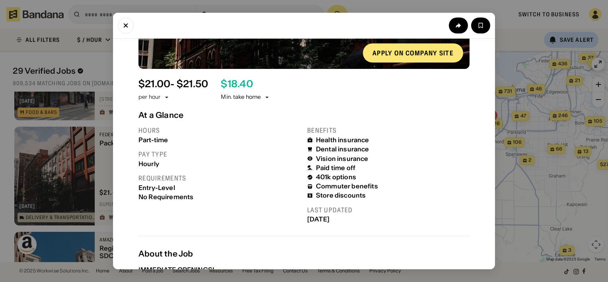  I want to click on div: Health insurance, so click(343, 140).